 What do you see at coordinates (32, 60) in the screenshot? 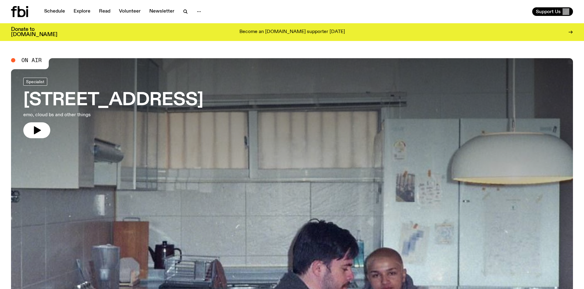
I see `span: On Air` at bounding box center [32, 60].